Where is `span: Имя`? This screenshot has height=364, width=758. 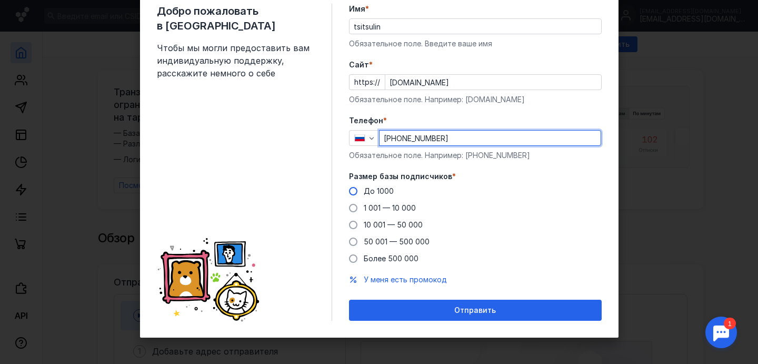
span: Имя is located at coordinates (357, 9).